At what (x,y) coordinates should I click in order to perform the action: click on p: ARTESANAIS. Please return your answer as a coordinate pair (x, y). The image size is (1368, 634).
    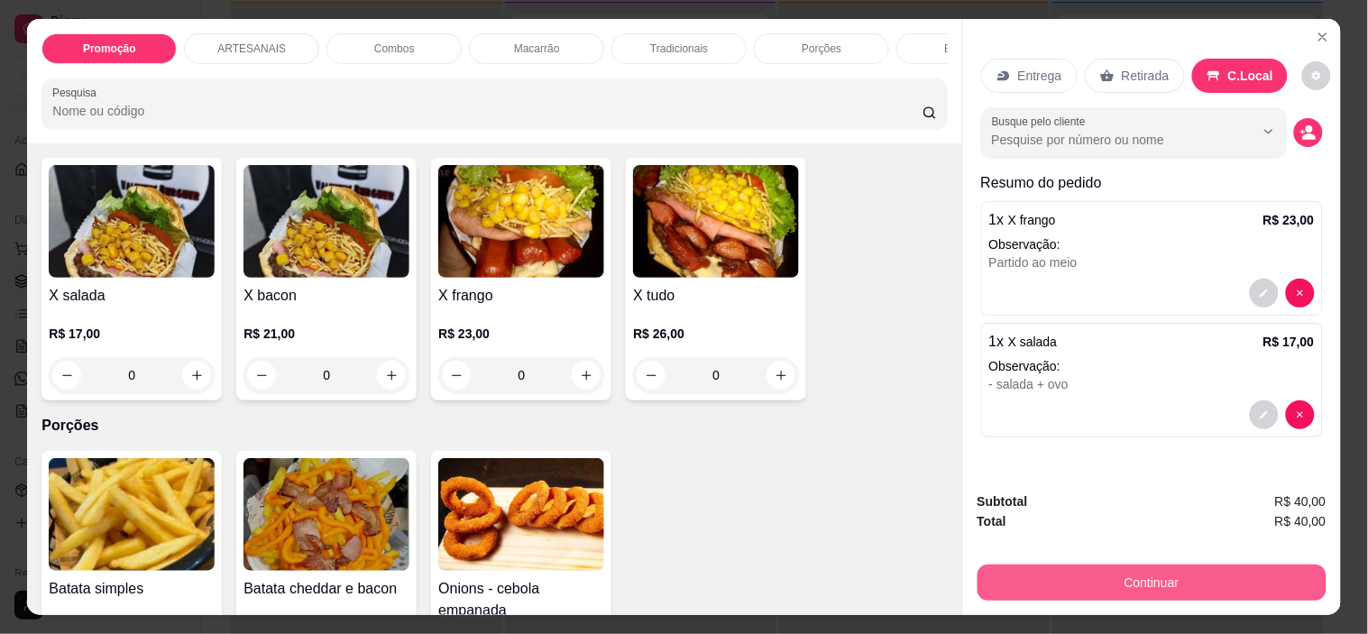
    Looking at the image, I should click on (252, 49).